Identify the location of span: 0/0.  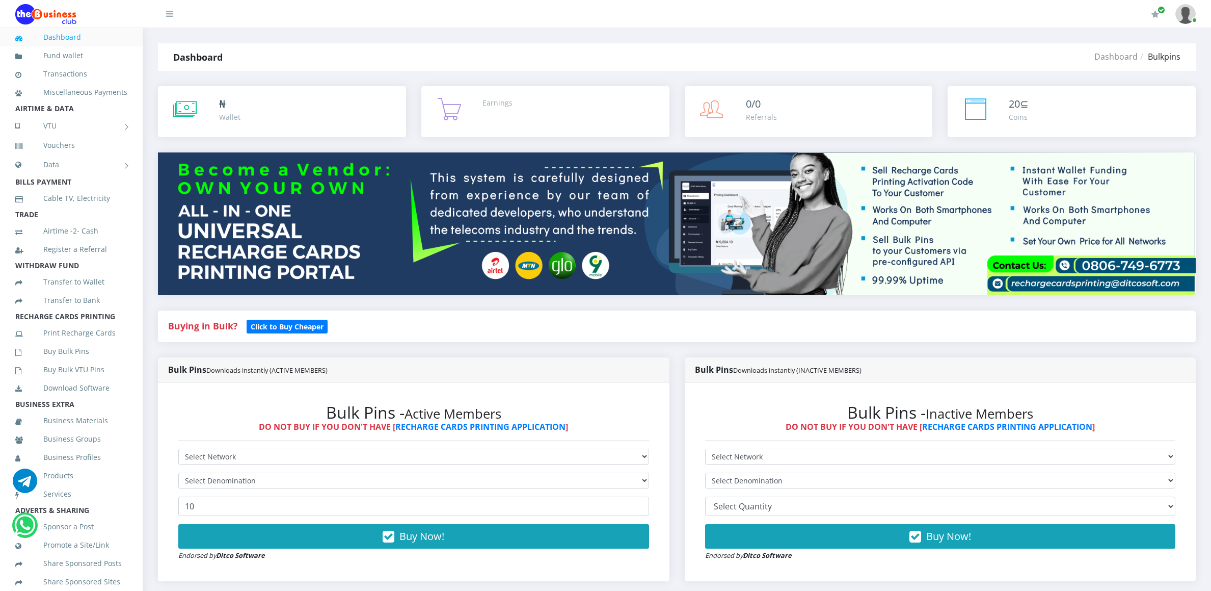
(753, 103).